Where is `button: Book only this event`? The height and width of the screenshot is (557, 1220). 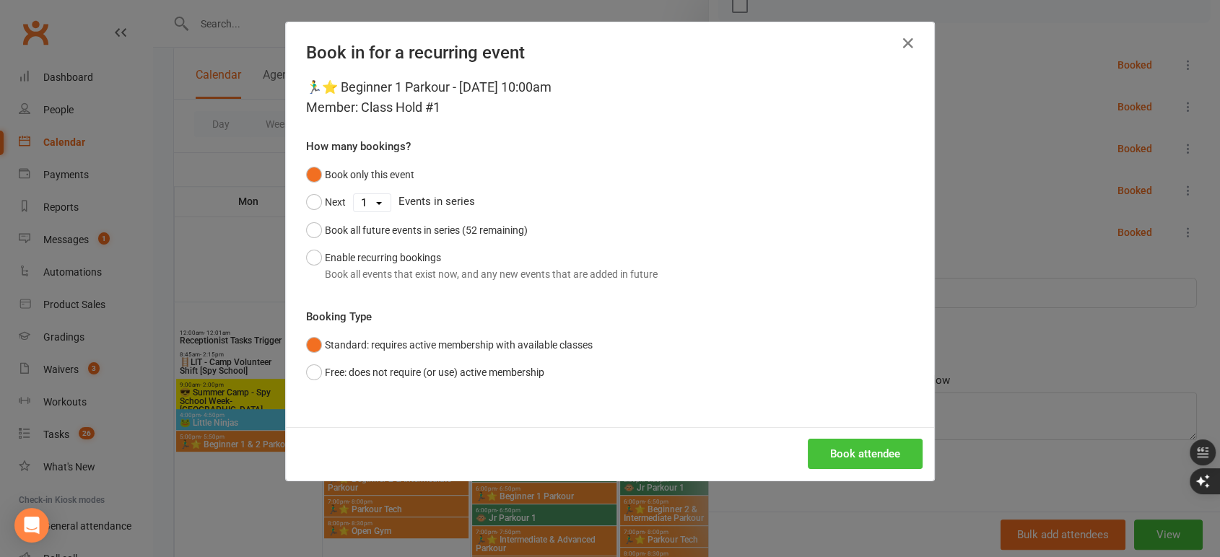
button: Book only this event is located at coordinates (360, 175).